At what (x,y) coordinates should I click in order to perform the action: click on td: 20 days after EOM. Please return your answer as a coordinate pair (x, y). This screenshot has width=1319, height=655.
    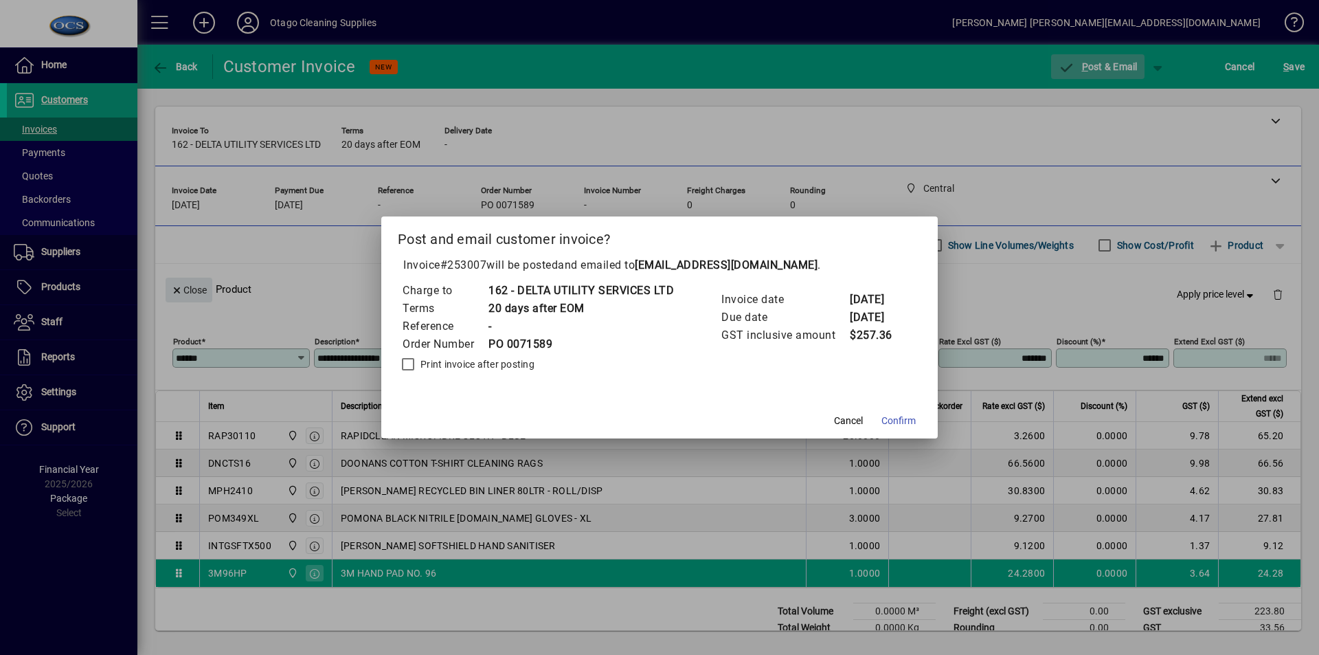
    Looking at the image, I should click on (580, 308).